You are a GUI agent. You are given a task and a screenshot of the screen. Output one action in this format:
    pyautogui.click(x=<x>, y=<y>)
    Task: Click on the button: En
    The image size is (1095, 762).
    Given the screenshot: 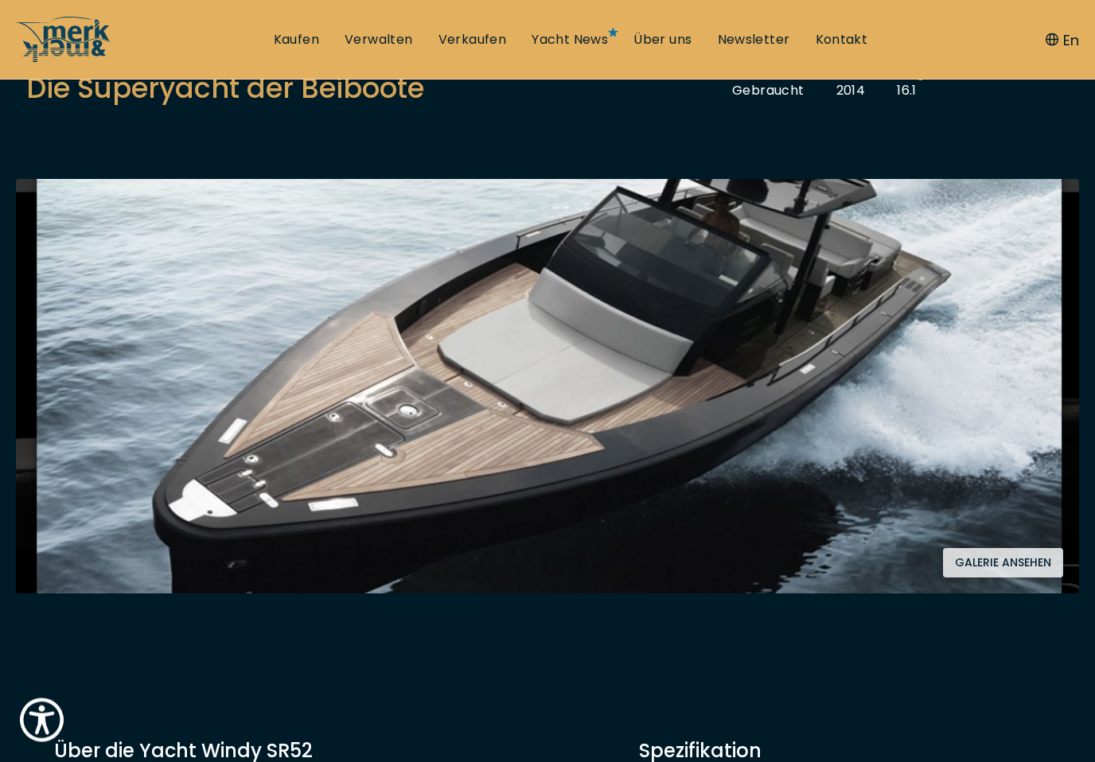 What is the action you would take?
    pyautogui.click(x=1062, y=40)
    